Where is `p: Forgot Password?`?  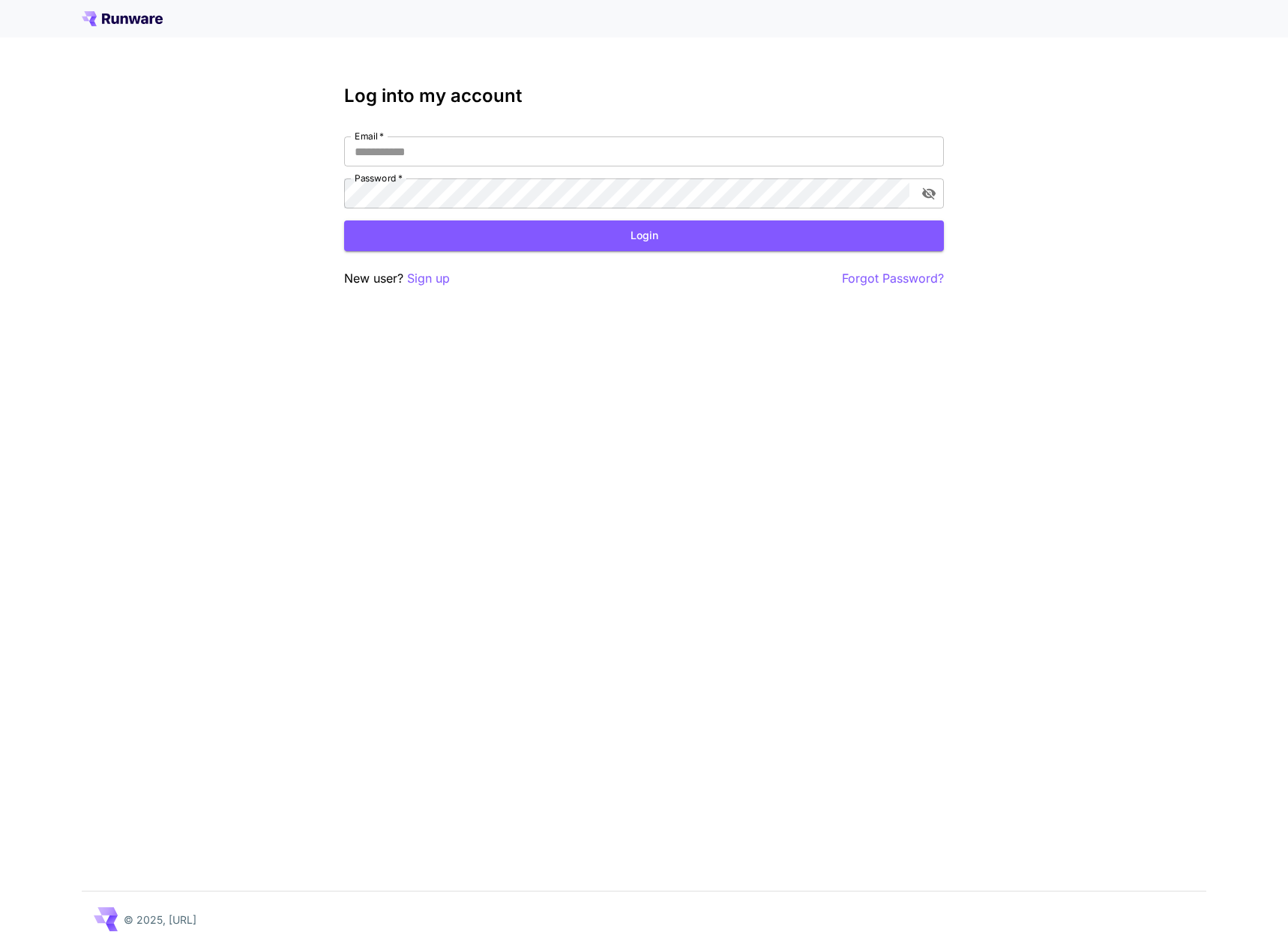
p: Forgot Password? is located at coordinates (893, 278).